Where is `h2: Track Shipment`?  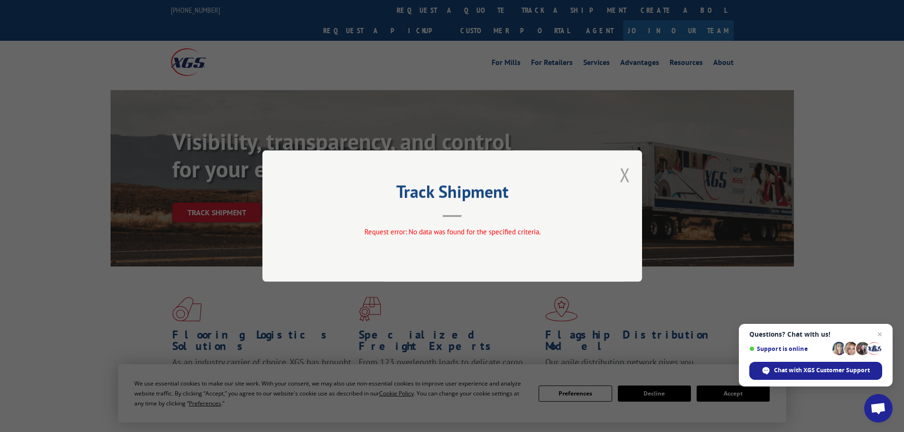
h2: Track Shipment is located at coordinates (452, 194).